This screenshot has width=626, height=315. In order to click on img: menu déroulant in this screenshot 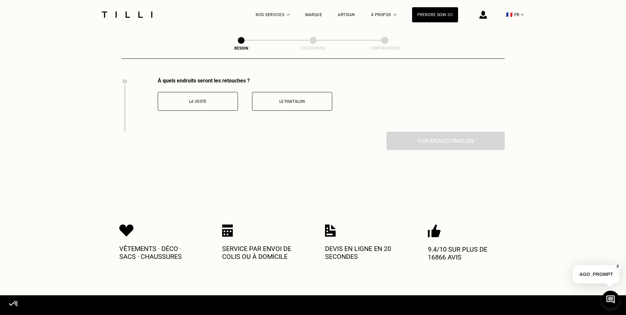, I will do `click(522, 14)`.